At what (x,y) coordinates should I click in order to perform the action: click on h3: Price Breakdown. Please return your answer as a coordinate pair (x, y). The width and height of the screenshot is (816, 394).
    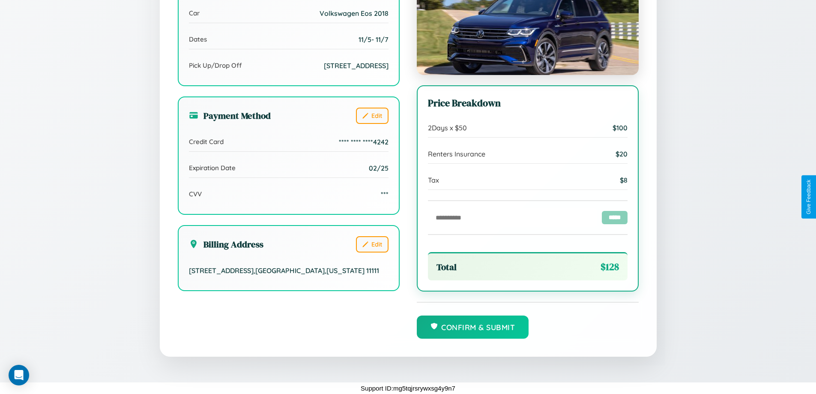
    Looking at the image, I should click on (528, 103).